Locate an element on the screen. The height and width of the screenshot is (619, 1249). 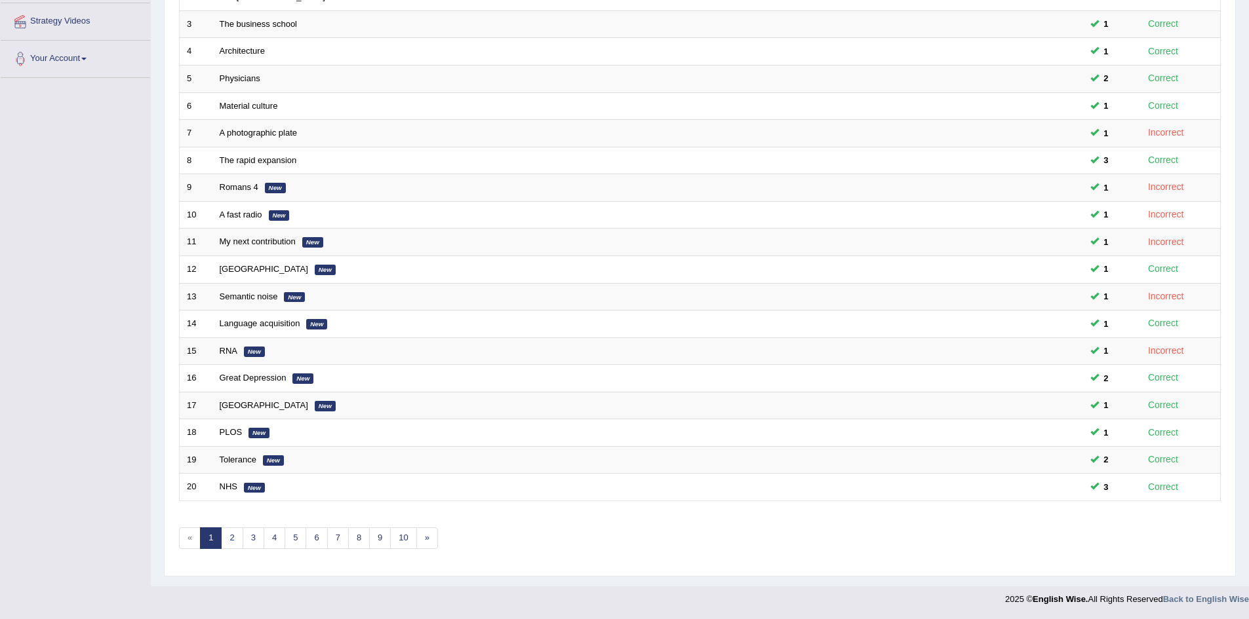
a: Material culture is located at coordinates (248, 106).